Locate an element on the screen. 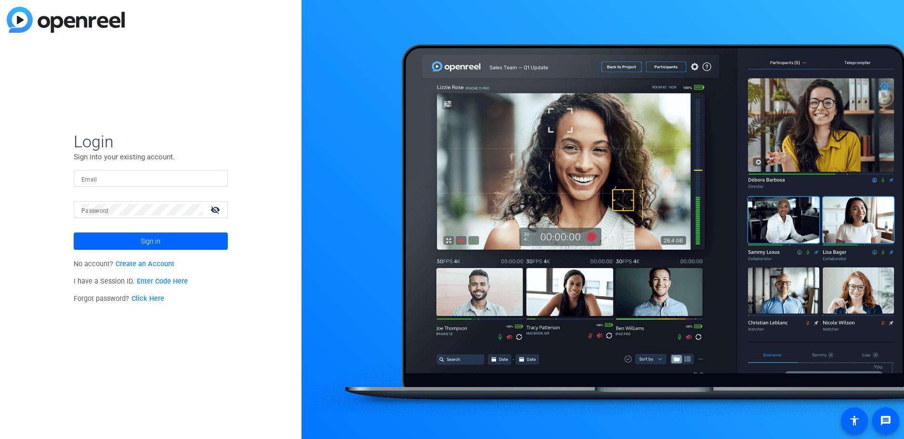  mat-icon: visibility_off is located at coordinates (216, 210).